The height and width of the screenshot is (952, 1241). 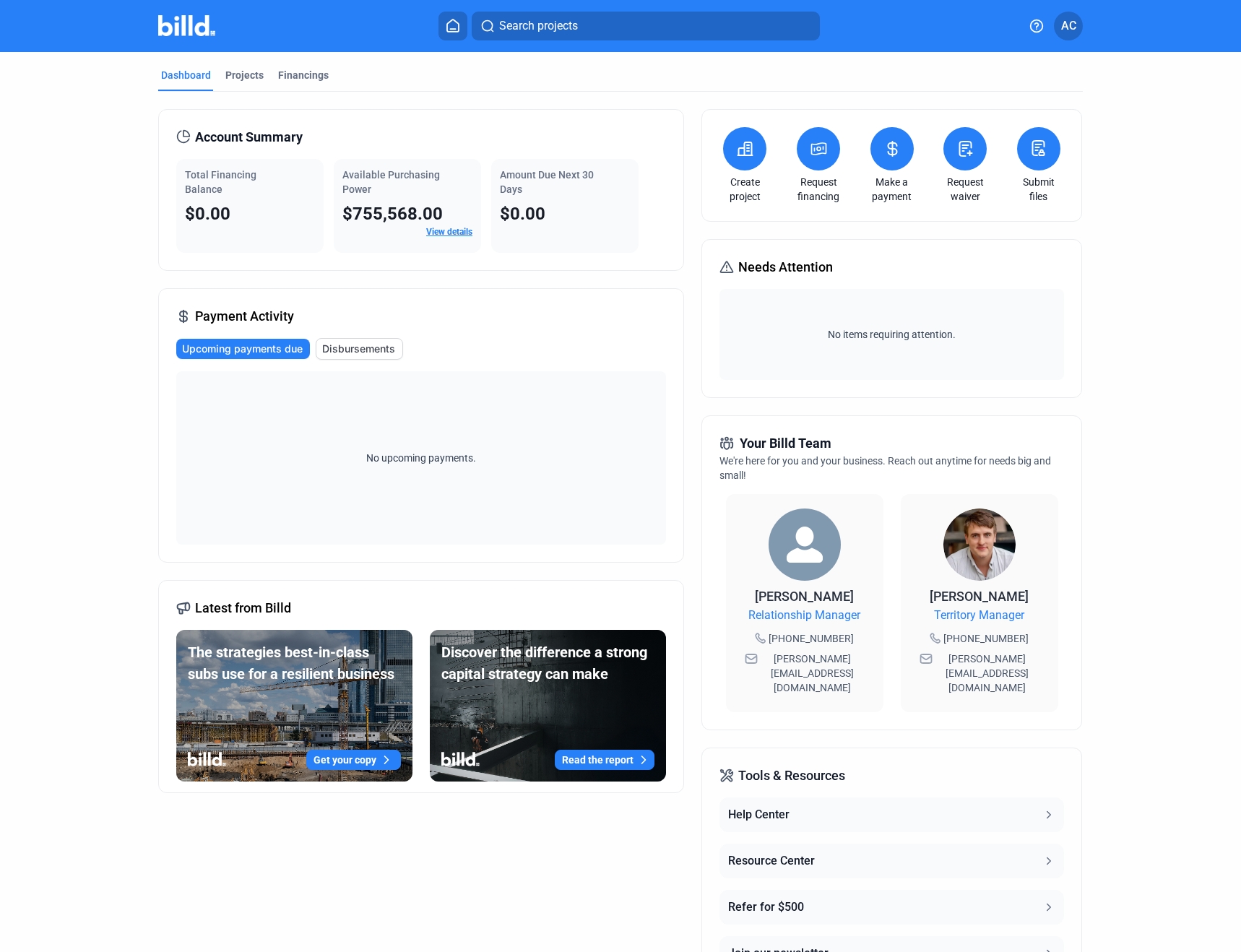 What do you see at coordinates (744, 189) in the screenshot?
I see `a: Create project` at bounding box center [744, 189].